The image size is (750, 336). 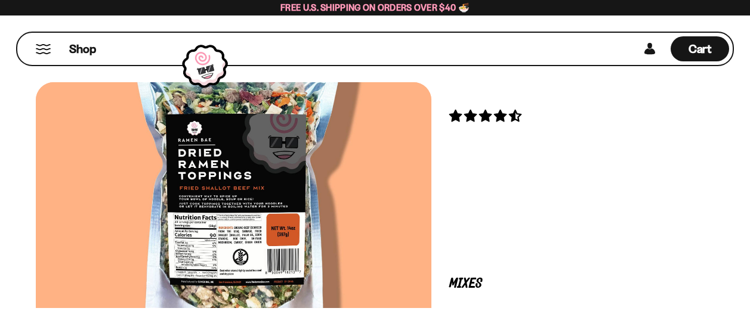 I want to click on p: Mixes, so click(x=573, y=284).